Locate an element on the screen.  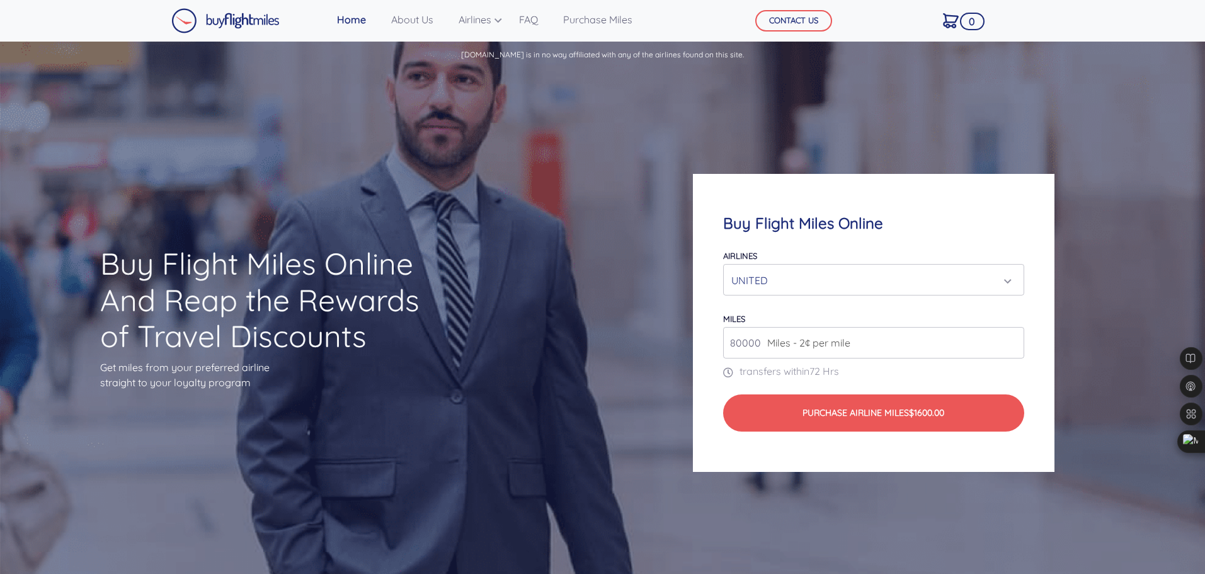
a: Buy Flight Miles Logo is located at coordinates (226, 21).